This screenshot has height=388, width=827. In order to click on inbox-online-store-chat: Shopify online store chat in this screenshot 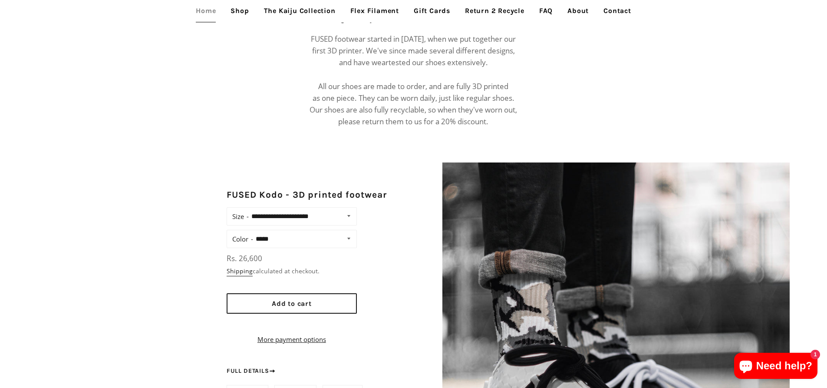, I will do `click(776, 366)`.